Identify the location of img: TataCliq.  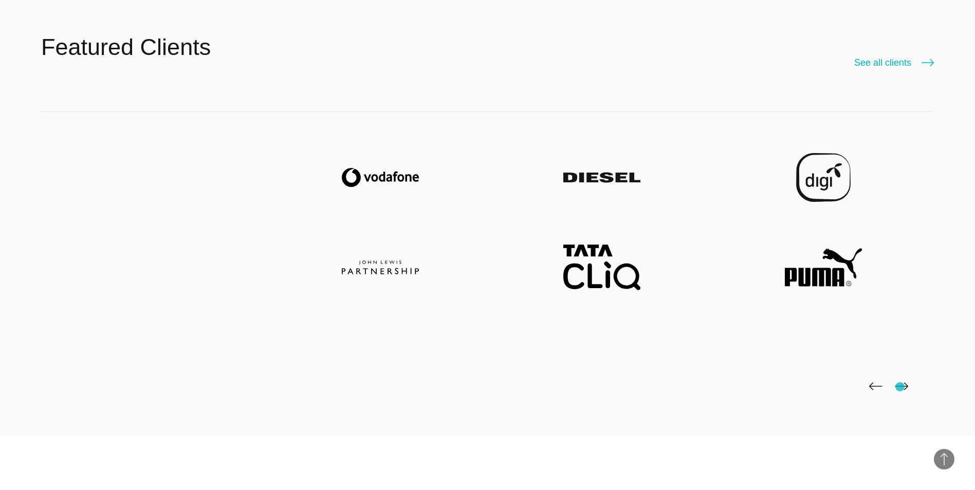
(602, 267).